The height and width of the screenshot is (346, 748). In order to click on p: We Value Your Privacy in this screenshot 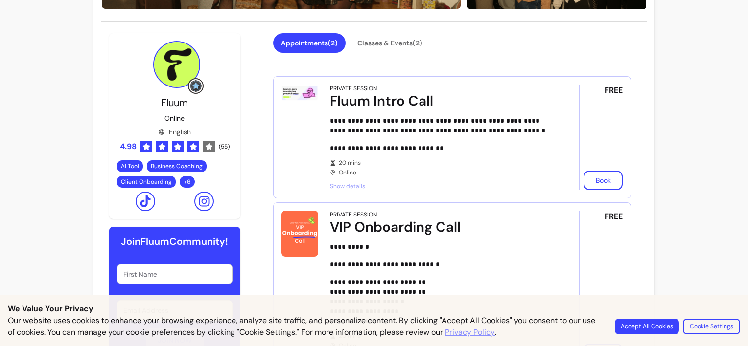, I will do `click(374, 309)`.